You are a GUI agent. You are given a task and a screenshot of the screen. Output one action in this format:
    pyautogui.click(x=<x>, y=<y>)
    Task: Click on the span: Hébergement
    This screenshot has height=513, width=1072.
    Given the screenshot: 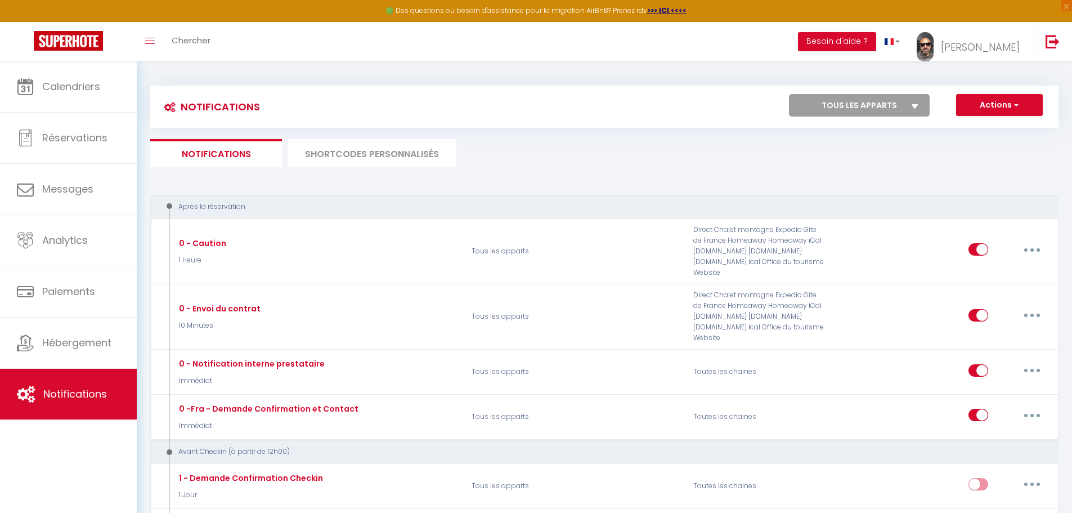 What is the action you would take?
    pyautogui.click(x=77, y=342)
    